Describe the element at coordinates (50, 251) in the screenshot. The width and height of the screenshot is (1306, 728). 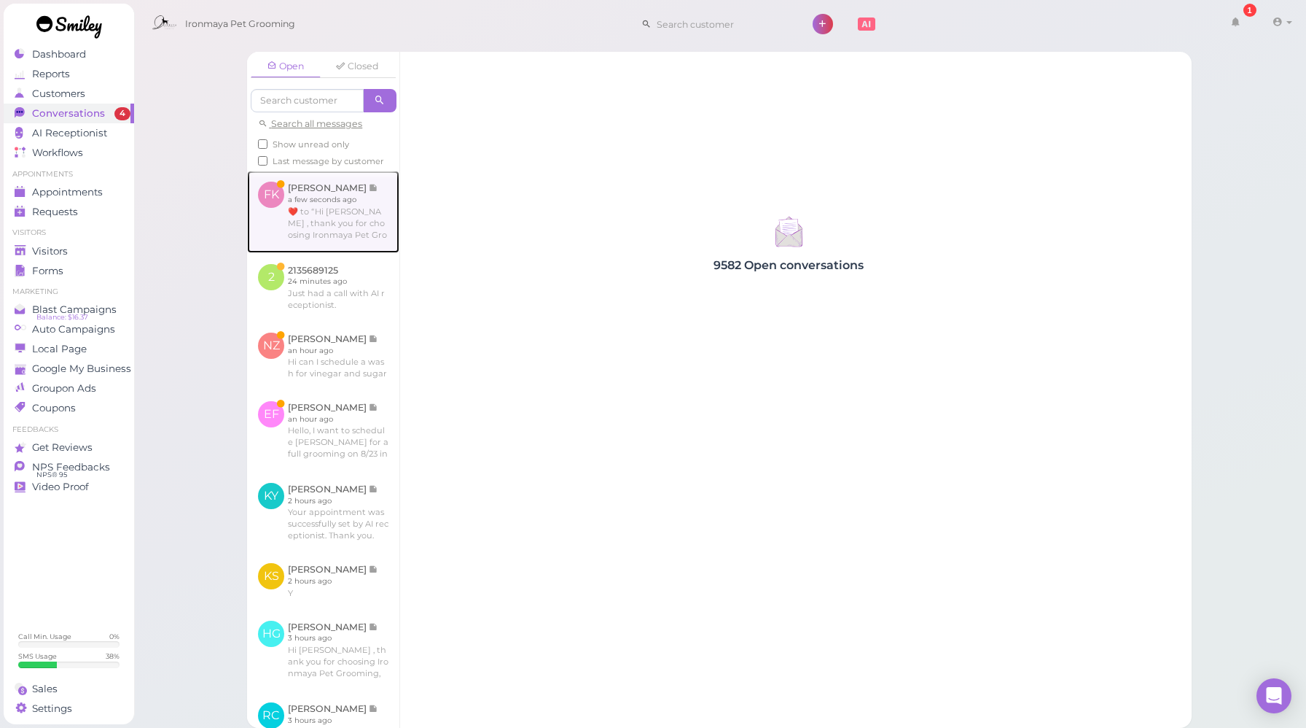
I see `span: Visitors` at that location.